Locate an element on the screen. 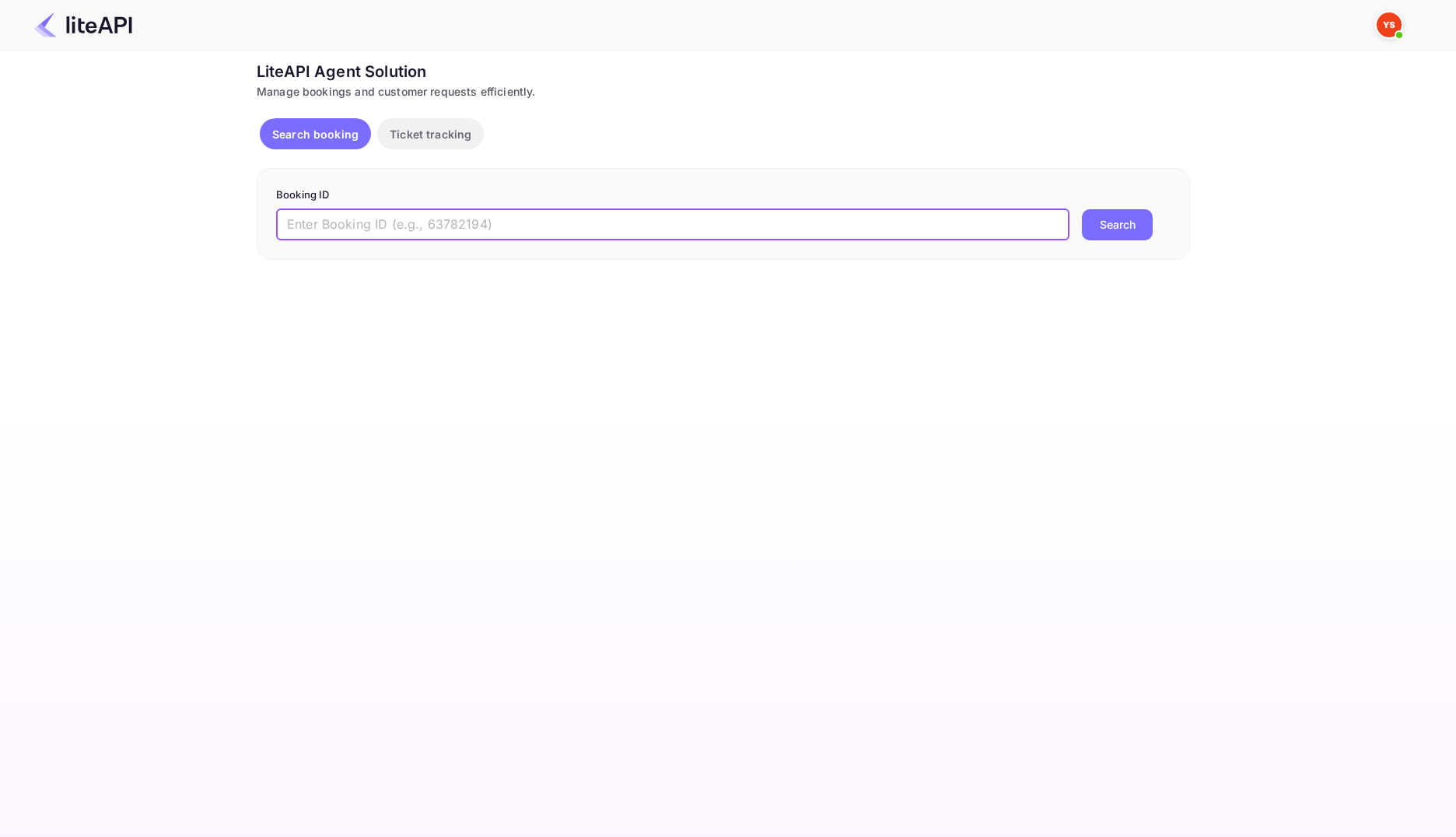 The width and height of the screenshot is (1456, 837). div: LiteAPI Agent Solution is located at coordinates (724, 71).